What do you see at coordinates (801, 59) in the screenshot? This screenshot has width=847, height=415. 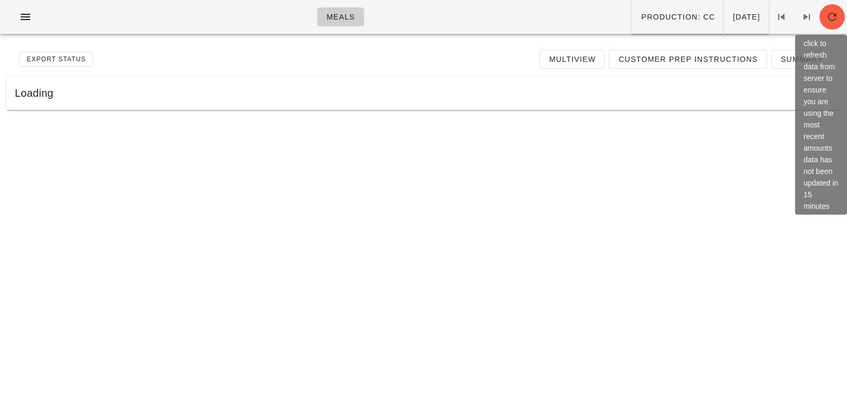 I see `a: Summary` at bounding box center [801, 59].